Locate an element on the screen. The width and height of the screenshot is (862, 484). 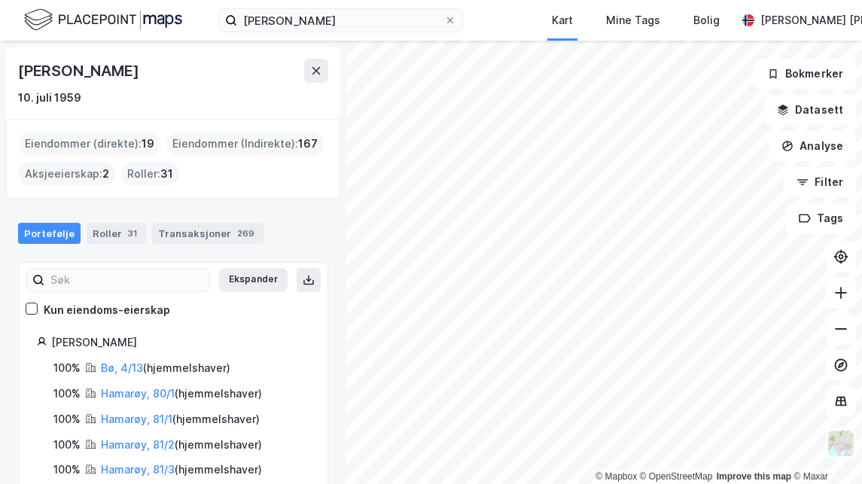
a: Hamarøy, 80/1 is located at coordinates (138, 393).